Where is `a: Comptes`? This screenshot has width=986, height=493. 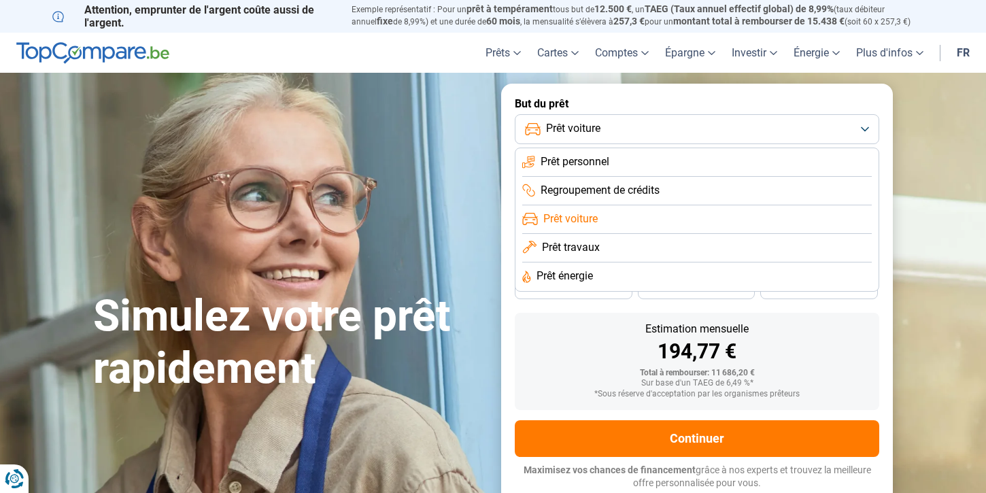 a: Comptes is located at coordinates (622, 52).